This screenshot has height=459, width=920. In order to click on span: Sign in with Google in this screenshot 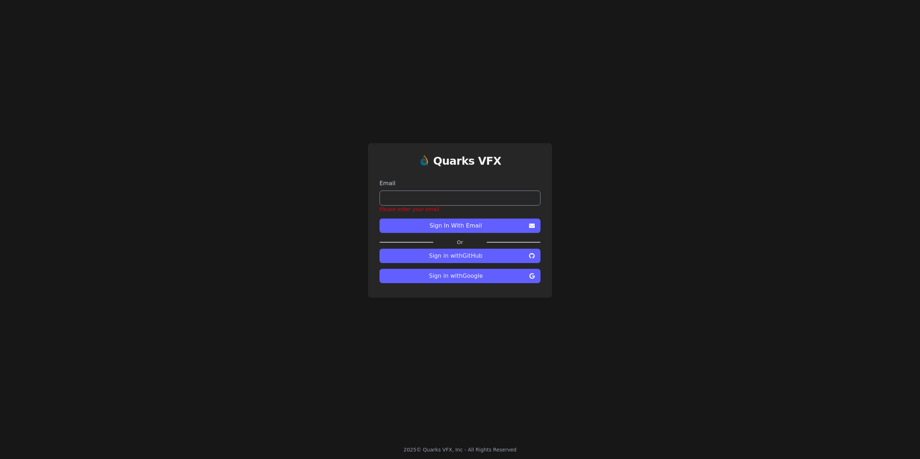, I will do `click(455, 276)`.